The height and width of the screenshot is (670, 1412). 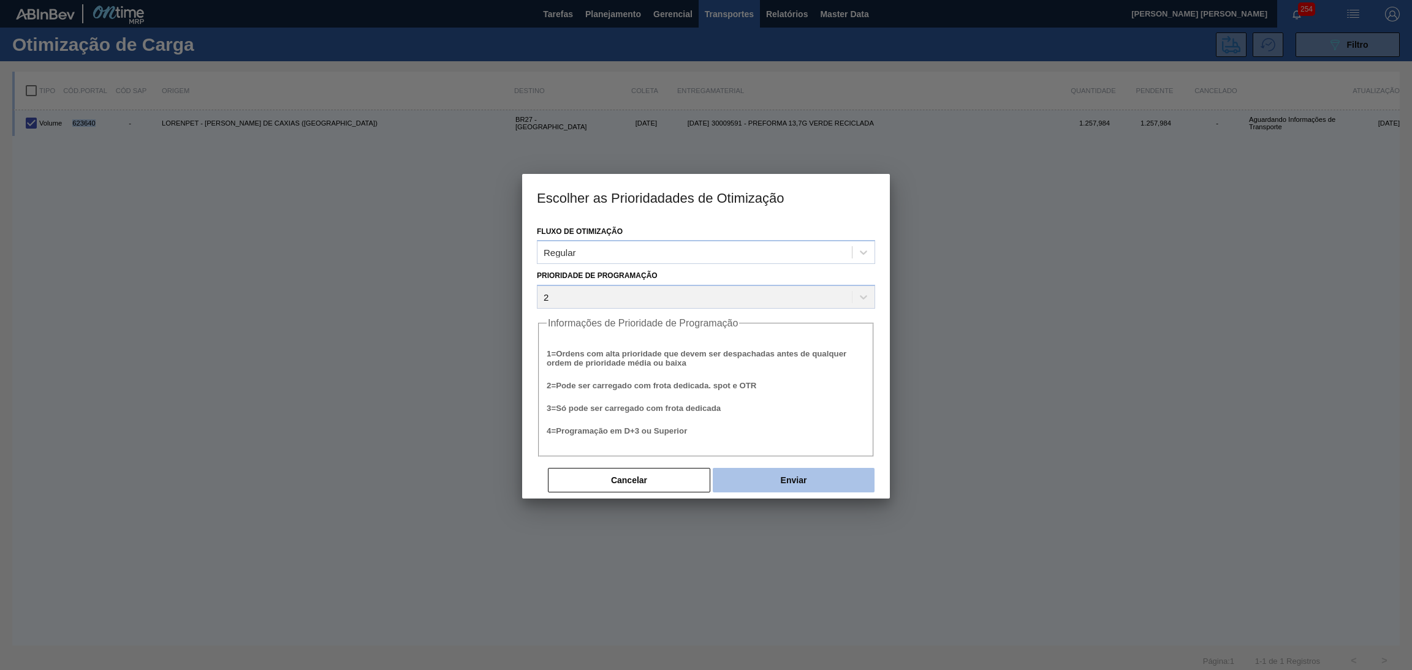 What do you see at coordinates (597, 276) in the screenshot?
I see `label: Prioridade de Programação` at bounding box center [597, 276].